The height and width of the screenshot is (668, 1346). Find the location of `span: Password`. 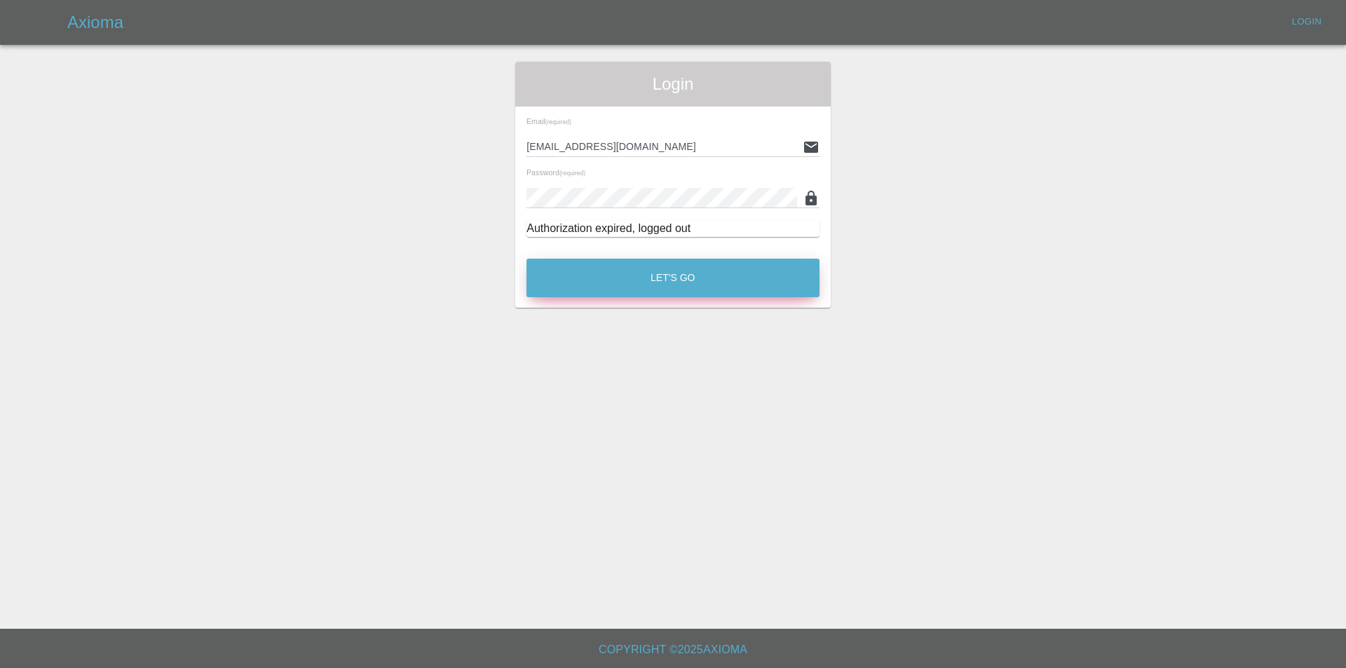

span: Password is located at coordinates (556, 172).